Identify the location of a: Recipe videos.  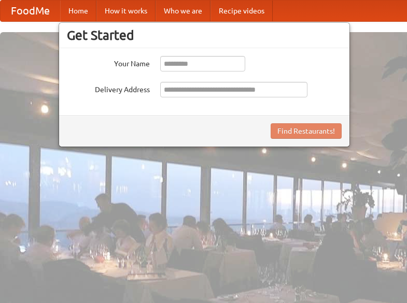
(242, 11).